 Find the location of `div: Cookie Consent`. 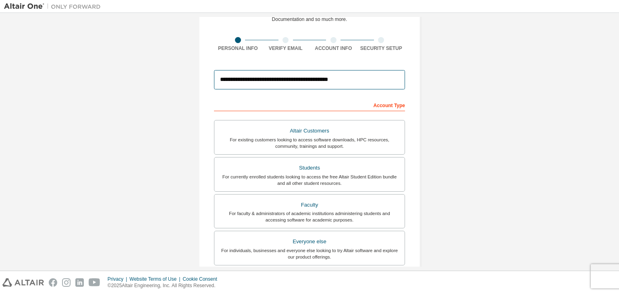

div: Cookie Consent is located at coordinates (202, 279).